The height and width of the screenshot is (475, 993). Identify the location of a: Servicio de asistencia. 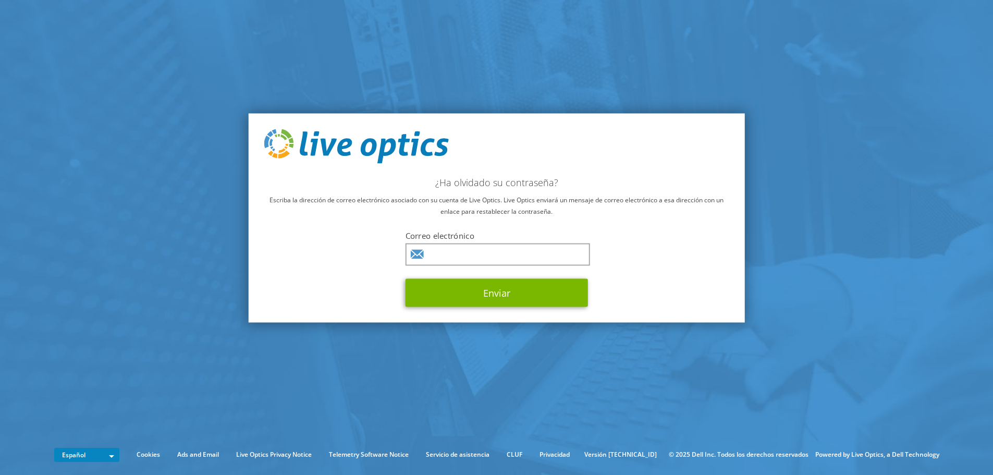
(458, 455).